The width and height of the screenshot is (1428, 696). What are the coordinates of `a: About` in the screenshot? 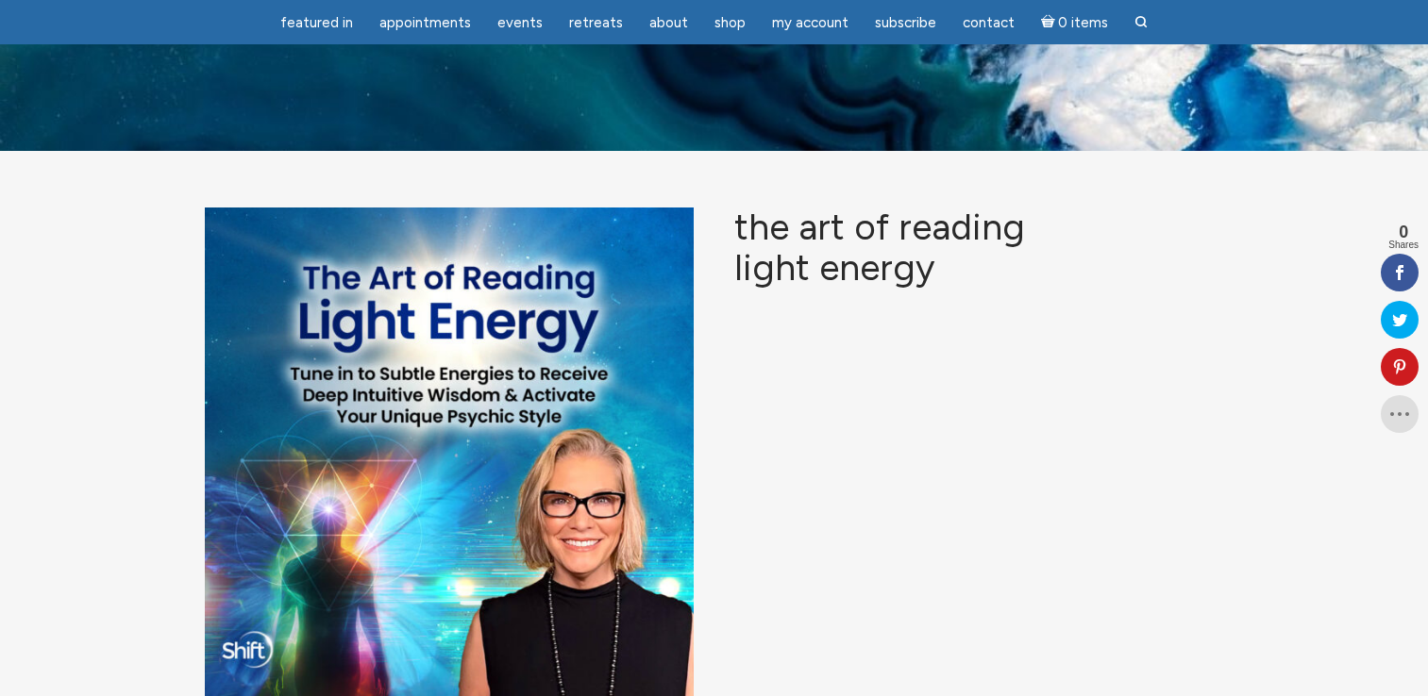 It's located at (668, 23).